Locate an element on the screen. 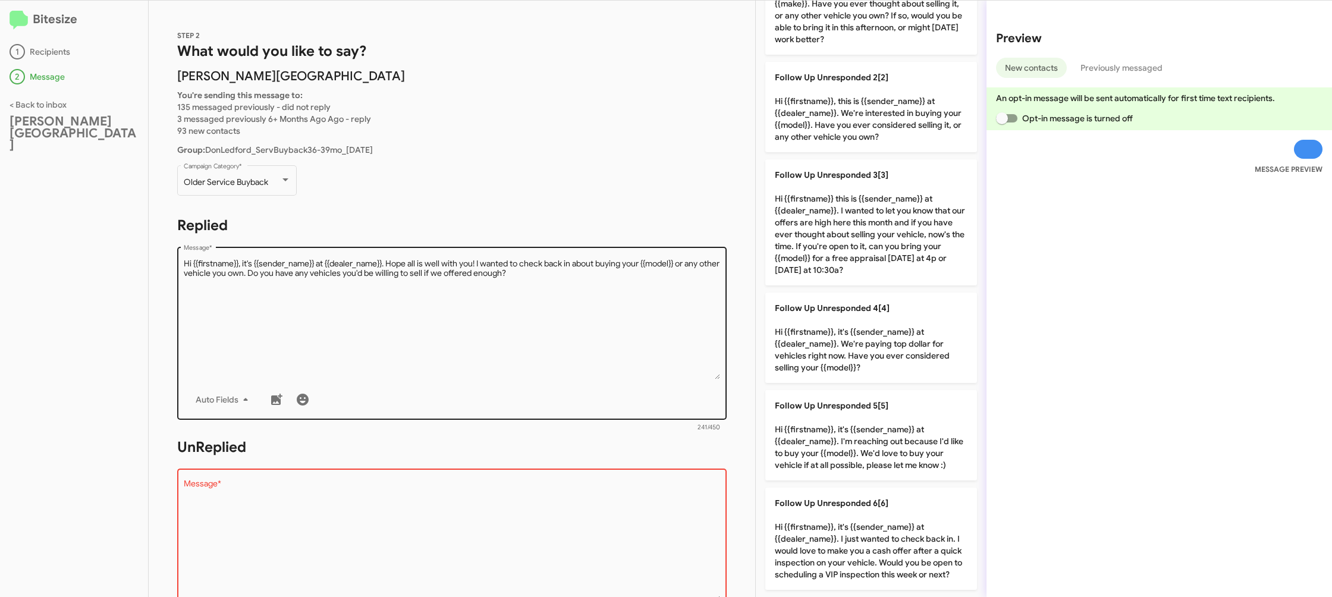 The width and height of the screenshot is (1332, 597). button: Previously messaged is located at coordinates (1122, 68).